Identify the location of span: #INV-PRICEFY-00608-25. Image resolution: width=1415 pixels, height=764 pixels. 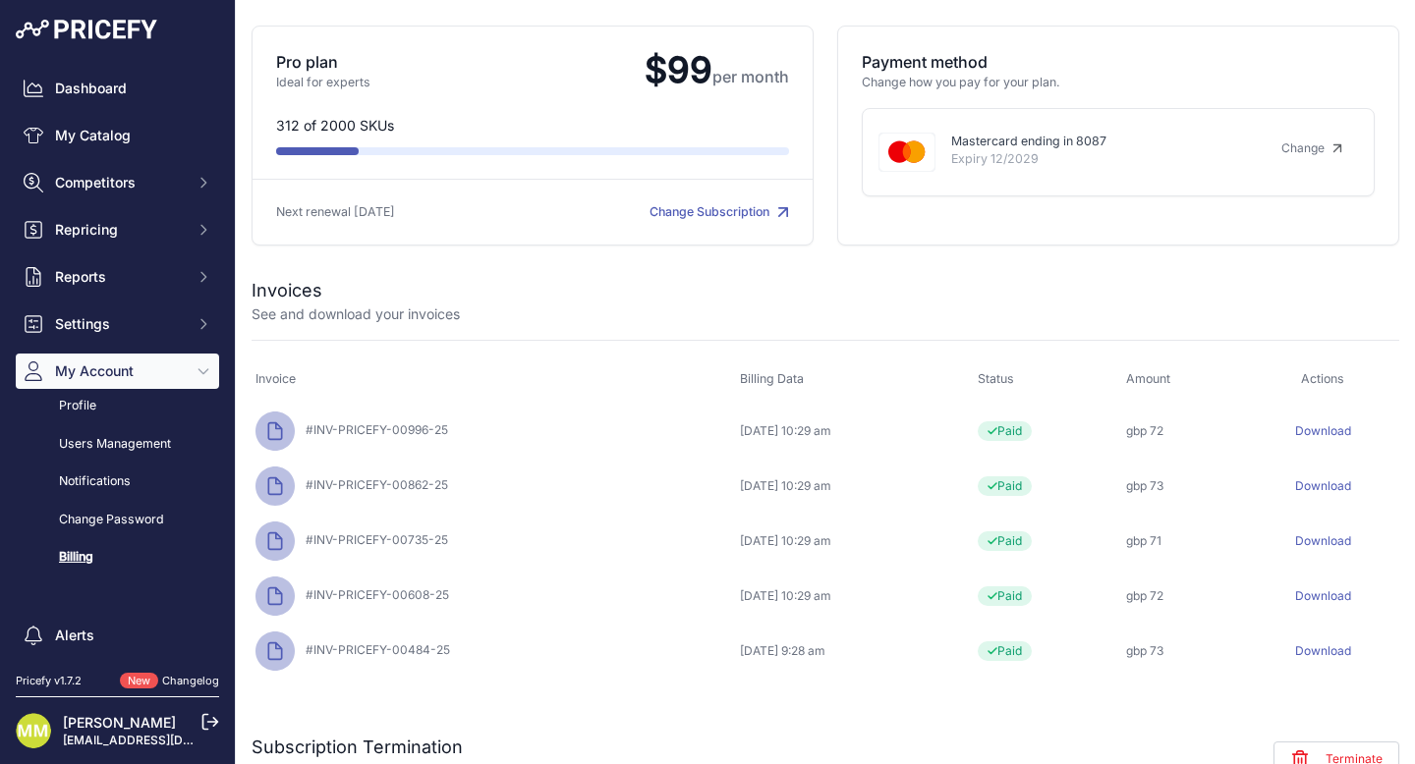
(373, 594).